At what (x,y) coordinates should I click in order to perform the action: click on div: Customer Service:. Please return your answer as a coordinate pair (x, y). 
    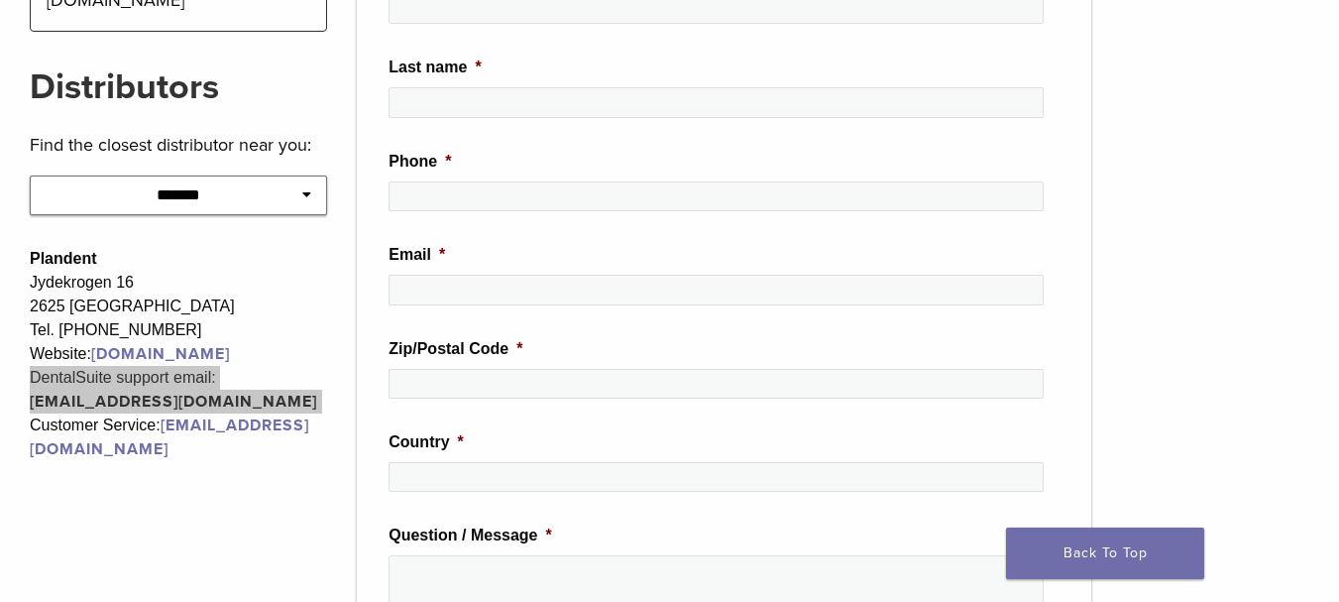
    Looking at the image, I should click on (178, 437).